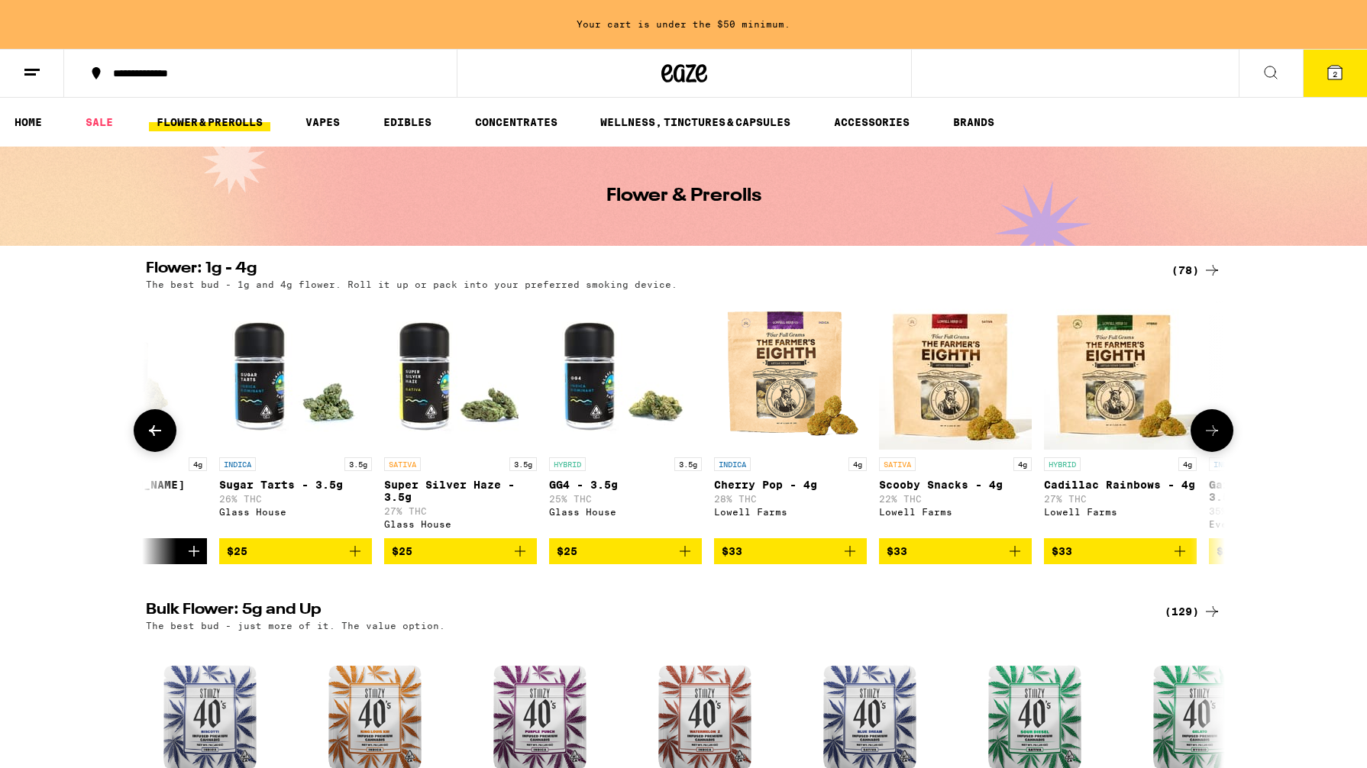 Image resolution: width=1367 pixels, height=768 pixels. Describe the element at coordinates (295, 625) in the screenshot. I see `p: The best bud - just more of it. The value option.` at that location.